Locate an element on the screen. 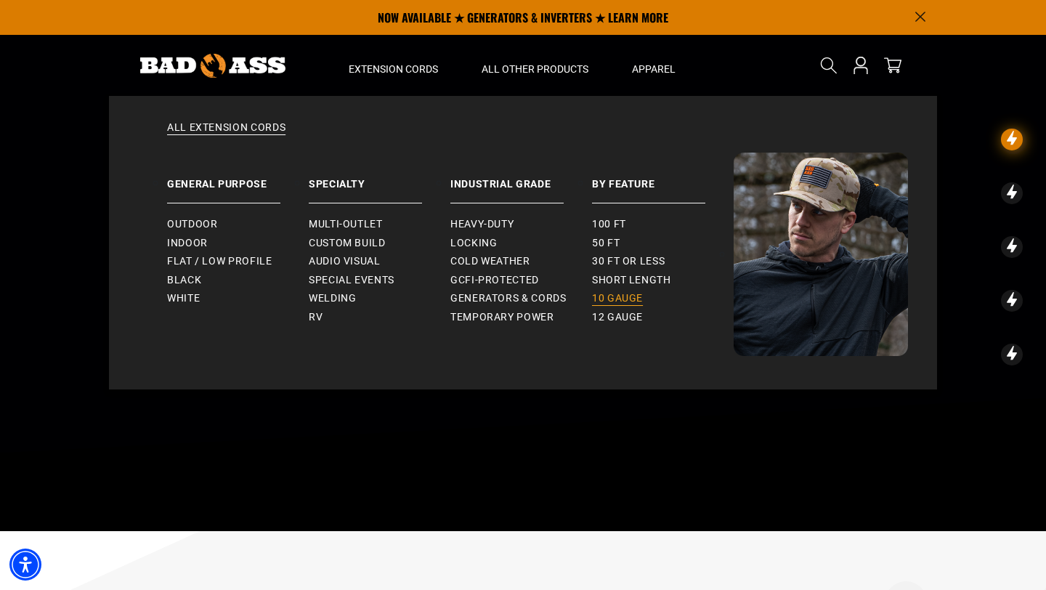 Image resolution: width=1046 pixels, height=590 pixels. span: Custom Build is located at coordinates (347, 243).